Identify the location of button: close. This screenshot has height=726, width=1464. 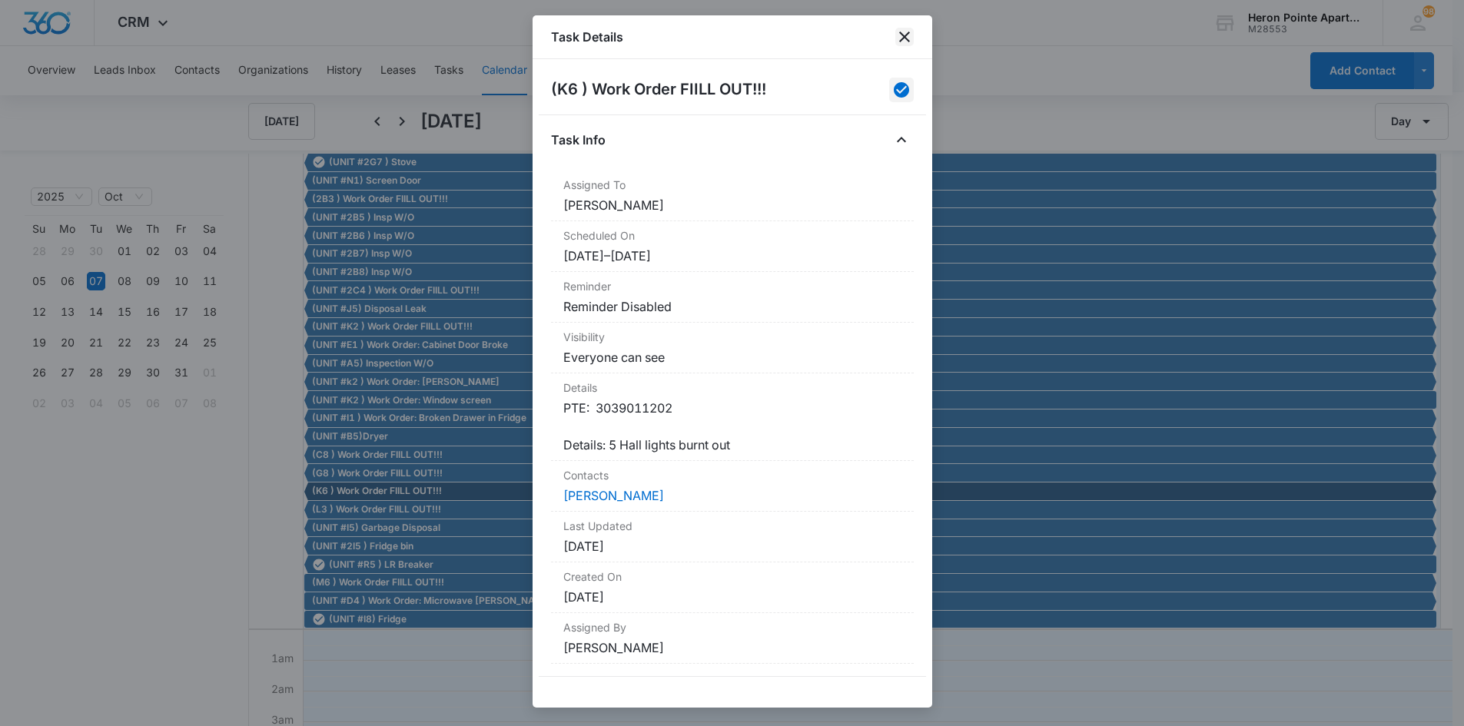
(904, 37).